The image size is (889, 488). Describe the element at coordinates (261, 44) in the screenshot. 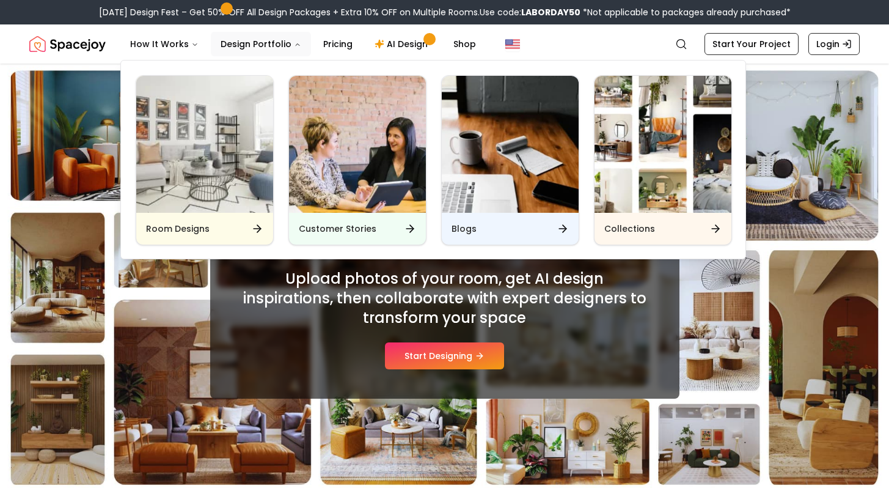

I see `button: Design Portfolio` at that location.